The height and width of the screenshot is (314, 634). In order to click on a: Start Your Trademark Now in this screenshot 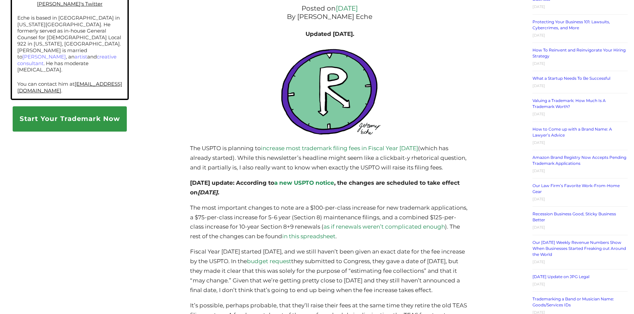, I will do `click(70, 119)`.